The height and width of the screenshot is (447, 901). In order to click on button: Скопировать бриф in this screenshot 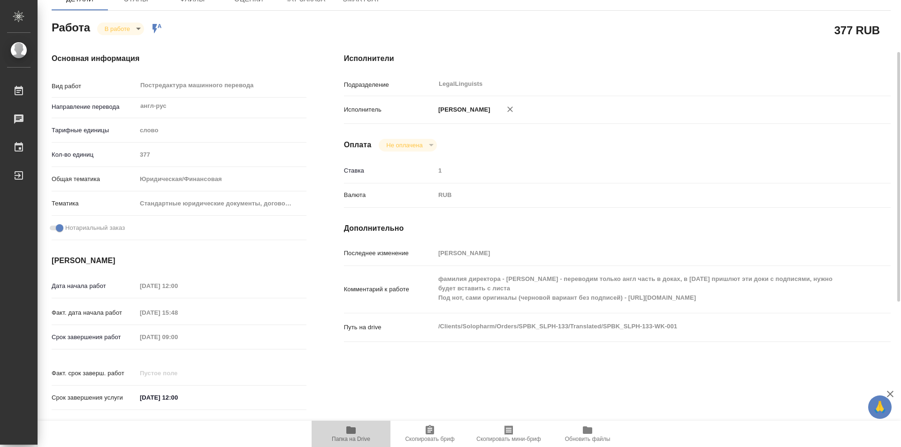, I will do `click(430, 434)`.